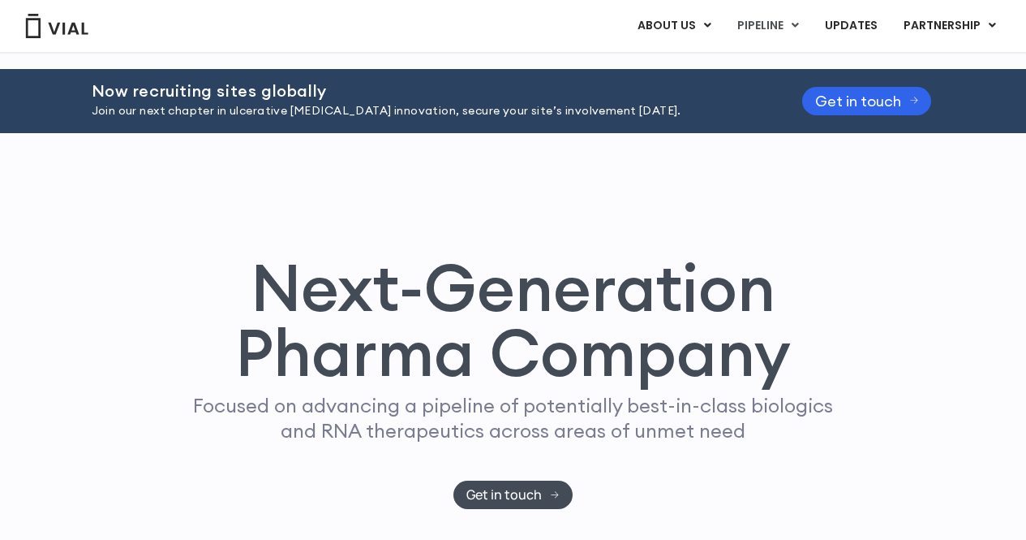 Image resolution: width=1026 pixels, height=540 pixels. Describe the element at coordinates (514, 418) in the screenshot. I see `p: Focused on advancing a pipeline of potentially best-in-class biologics and RNA therapeutics acros...` at that location.